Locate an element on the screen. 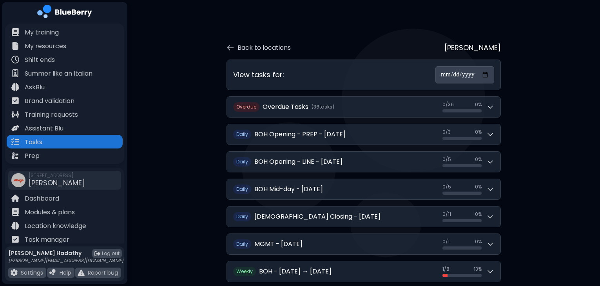 The width and height of the screenshot is (600, 286). p: My training is located at coordinates (42, 33).